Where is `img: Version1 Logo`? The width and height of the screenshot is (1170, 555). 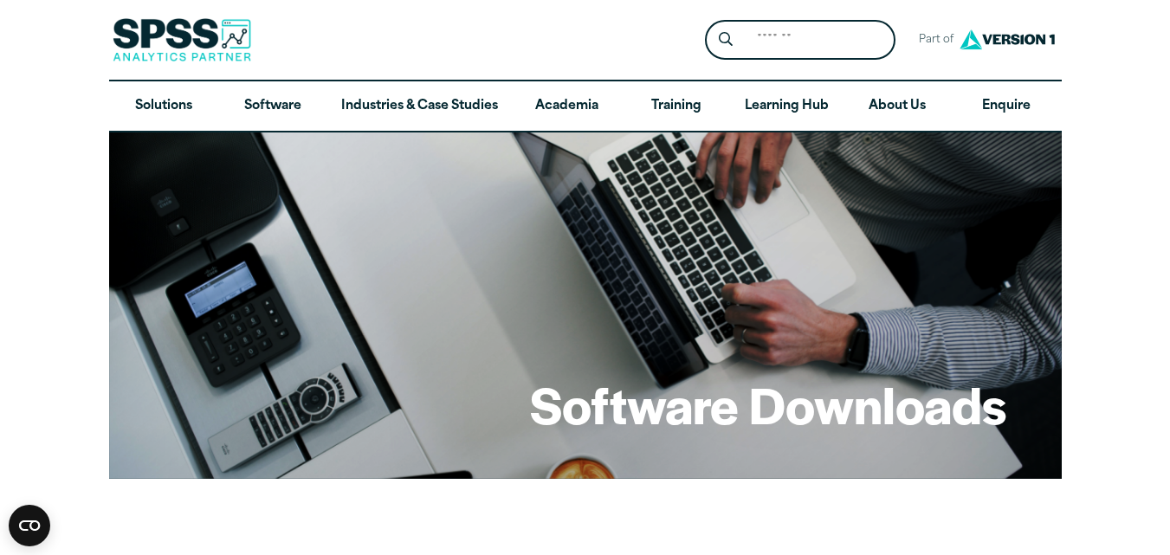 img: Version1 Logo is located at coordinates (1007, 39).